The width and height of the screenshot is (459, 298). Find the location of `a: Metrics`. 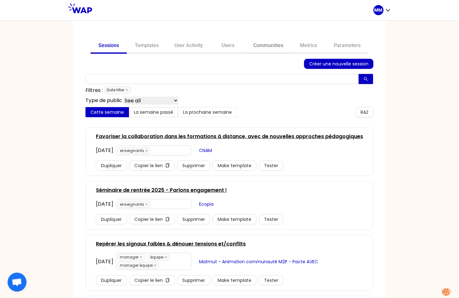

a: Metrics is located at coordinates (309, 46).